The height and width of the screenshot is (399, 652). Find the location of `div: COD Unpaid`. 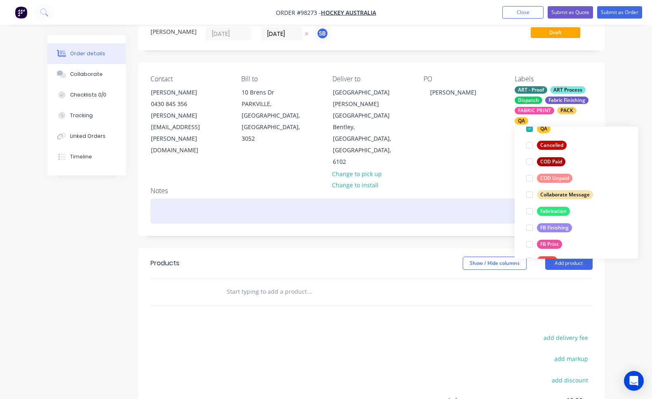

div: COD Unpaid is located at coordinates (555, 178).